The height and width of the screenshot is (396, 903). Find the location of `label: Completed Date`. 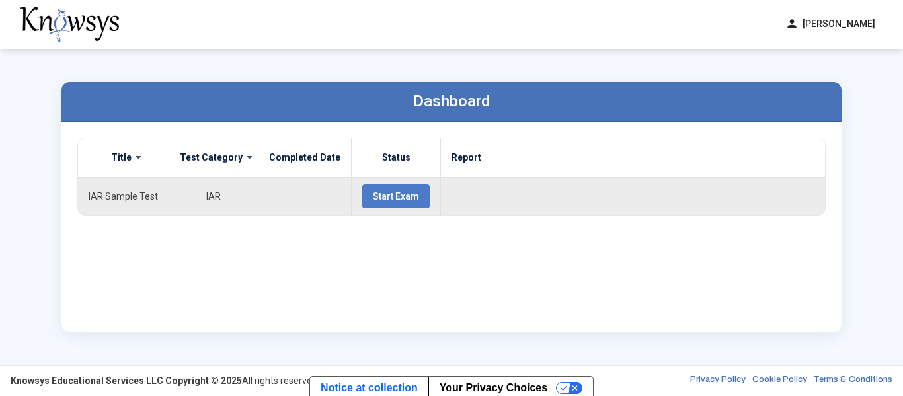

label: Completed Date is located at coordinates (305, 157).